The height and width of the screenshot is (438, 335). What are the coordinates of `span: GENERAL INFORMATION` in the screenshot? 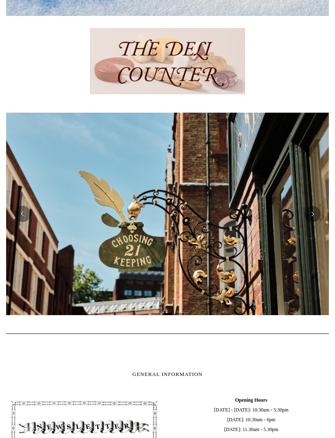 It's located at (167, 374).